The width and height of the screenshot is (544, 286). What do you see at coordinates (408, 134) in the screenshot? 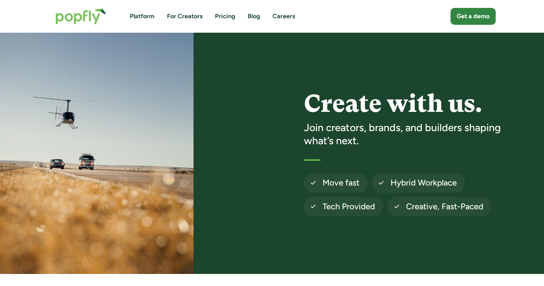
I see `h3: Join creators, brands, and builders shaping what’s next.` at bounding box center [408, 134].